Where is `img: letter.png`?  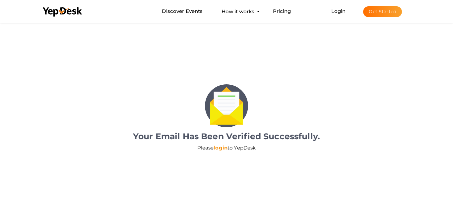
img: letter.png is located at coordinates (226, 106).